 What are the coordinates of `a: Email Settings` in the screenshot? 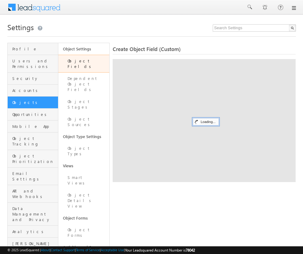 It's located at (33, 176).